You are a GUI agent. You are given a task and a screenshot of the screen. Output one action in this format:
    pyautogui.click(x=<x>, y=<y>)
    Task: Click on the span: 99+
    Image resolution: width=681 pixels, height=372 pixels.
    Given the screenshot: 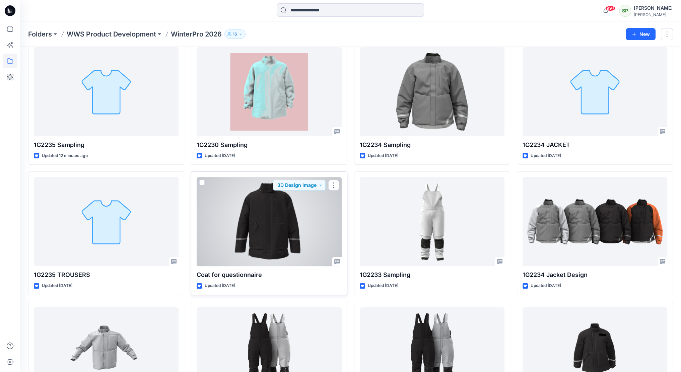 What is the action you would take?
    pyautogui.click(x=610, y=8)
    